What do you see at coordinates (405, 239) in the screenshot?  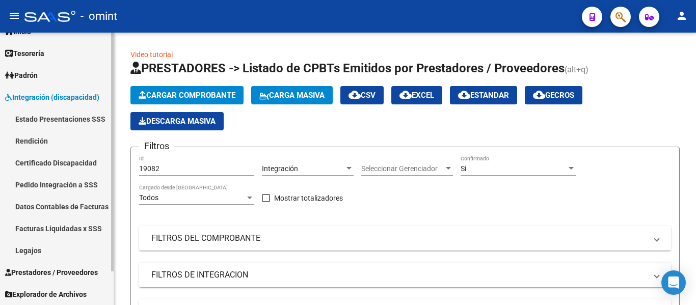 I see `mat-expansion-panel-header: FILTROS DEL COMPROBANTE` at bounding box center [405, 239].